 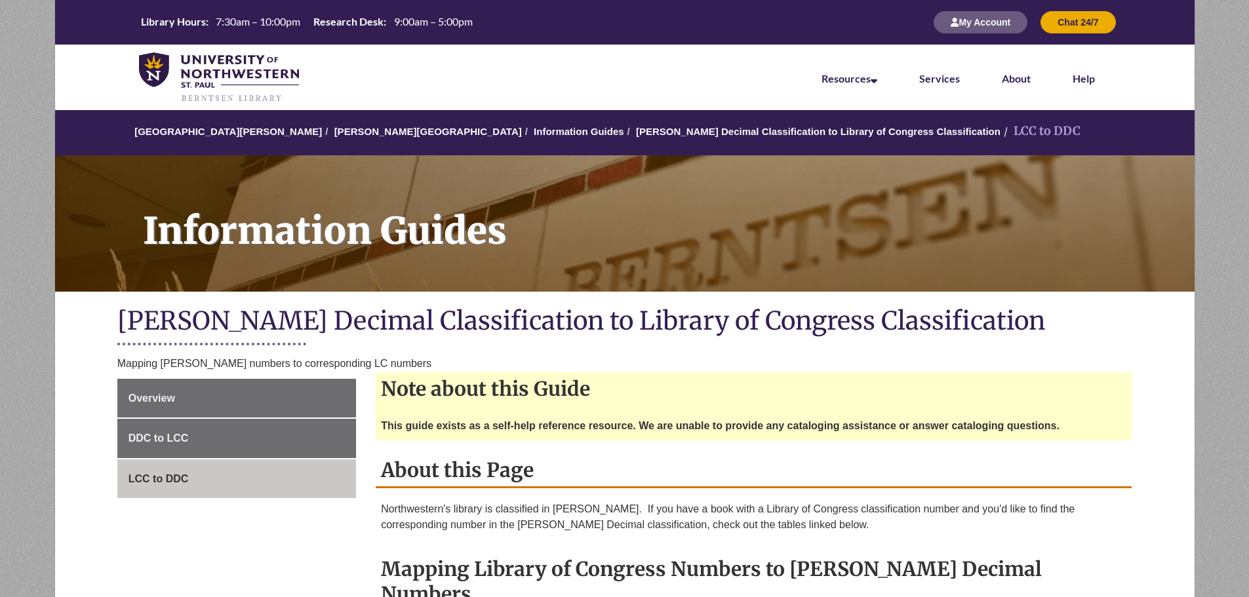 What do you see at coordinates (662, 215) in the screenshot?
I see `h1: Information Guides` at bounding box center [662, 215].